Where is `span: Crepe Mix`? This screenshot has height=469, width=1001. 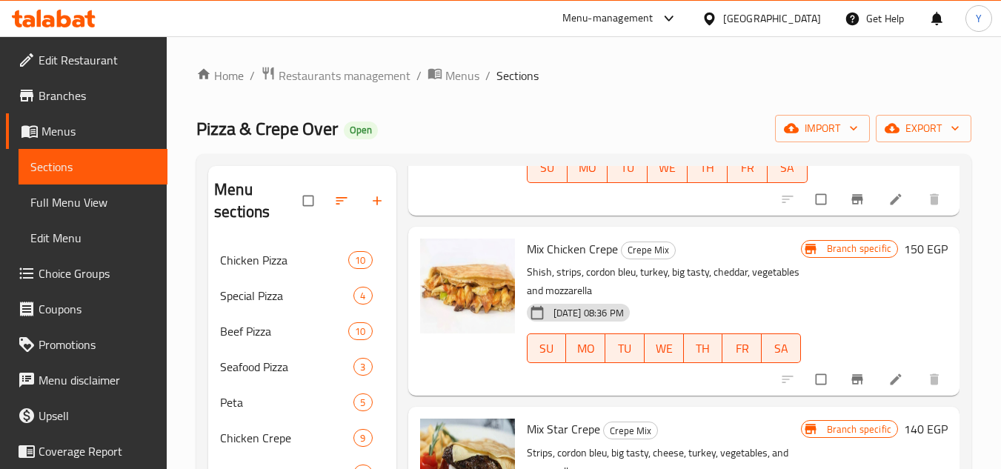
span: Crepe Mix is located at coordinates (648, 250).